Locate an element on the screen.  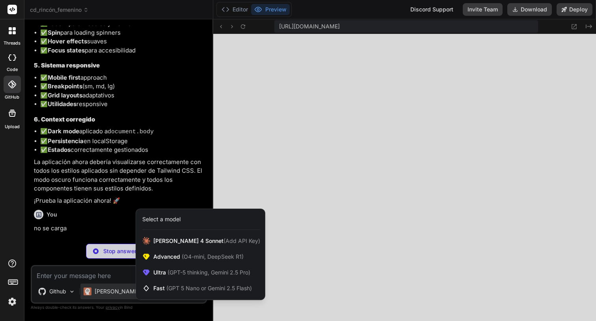
span: (GPT 5 Nano or Gemini 2.5 Flash) is located at coordinates (209, 288).